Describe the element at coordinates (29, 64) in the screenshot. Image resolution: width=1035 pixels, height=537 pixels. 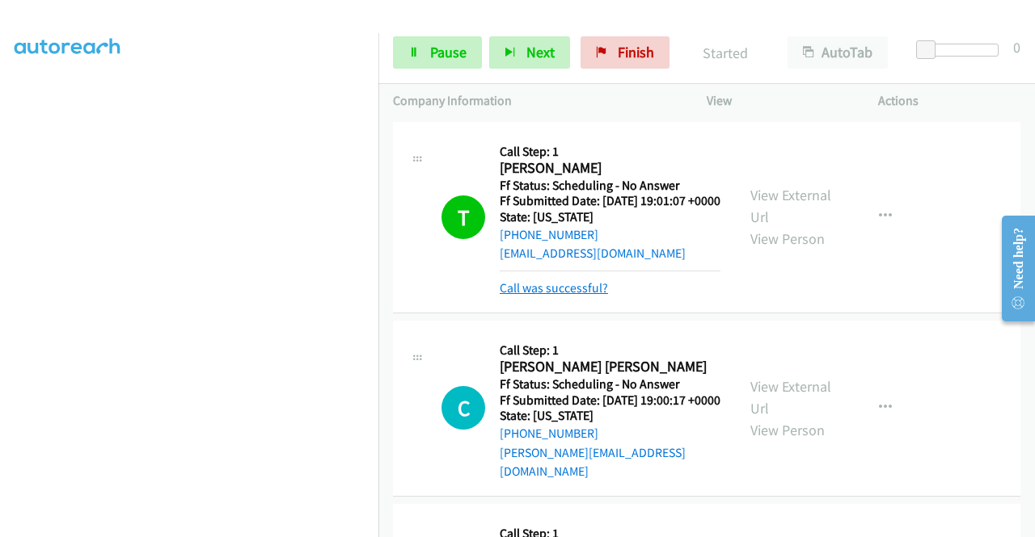
I see `div: Open Resource Center` at that location.